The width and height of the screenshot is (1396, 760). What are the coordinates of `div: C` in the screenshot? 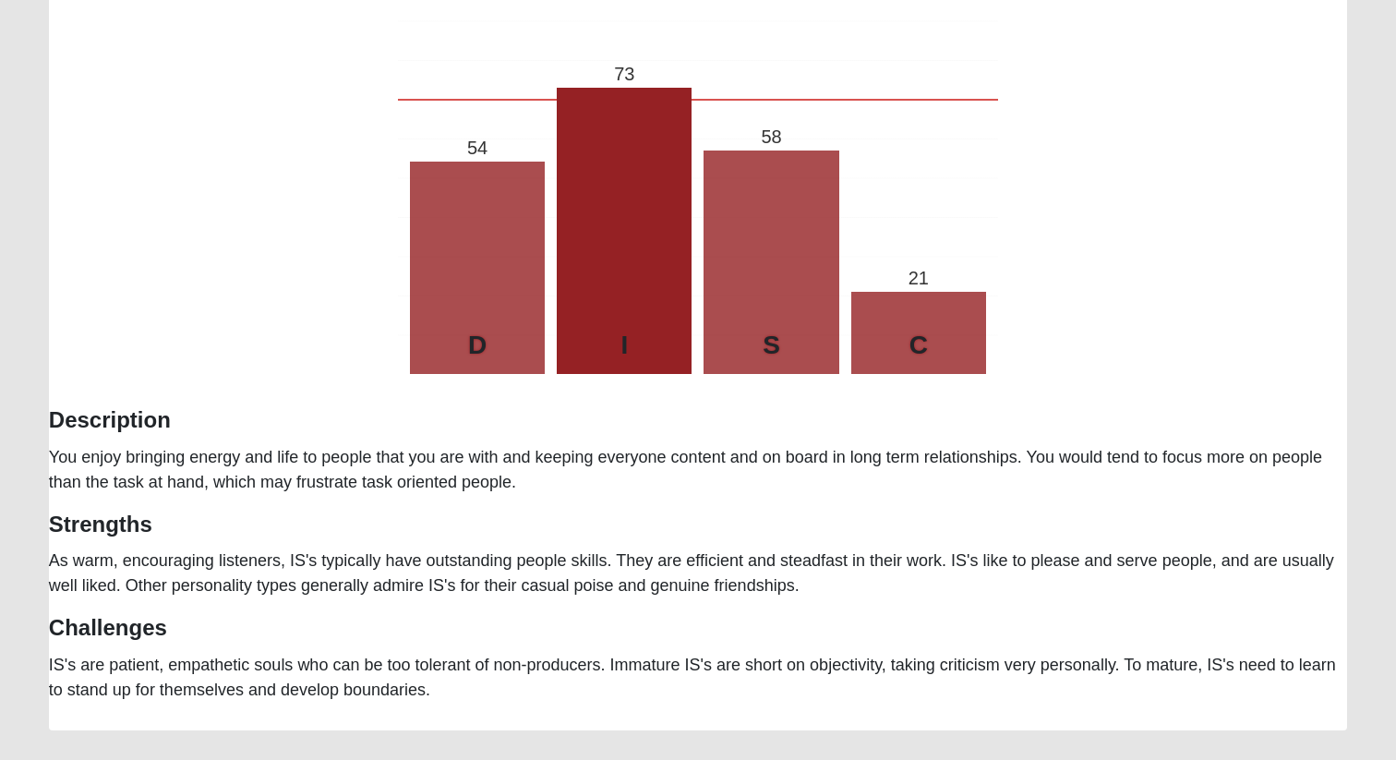 It's located at (918, 345).